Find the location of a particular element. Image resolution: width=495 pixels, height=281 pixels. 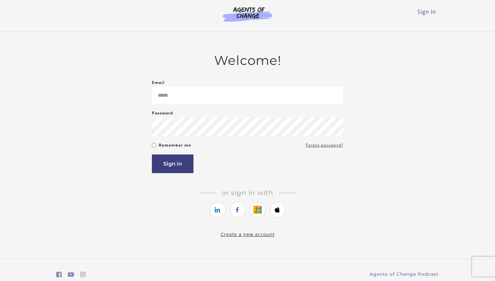

a: Sign In is located at coordinates (427, 12).